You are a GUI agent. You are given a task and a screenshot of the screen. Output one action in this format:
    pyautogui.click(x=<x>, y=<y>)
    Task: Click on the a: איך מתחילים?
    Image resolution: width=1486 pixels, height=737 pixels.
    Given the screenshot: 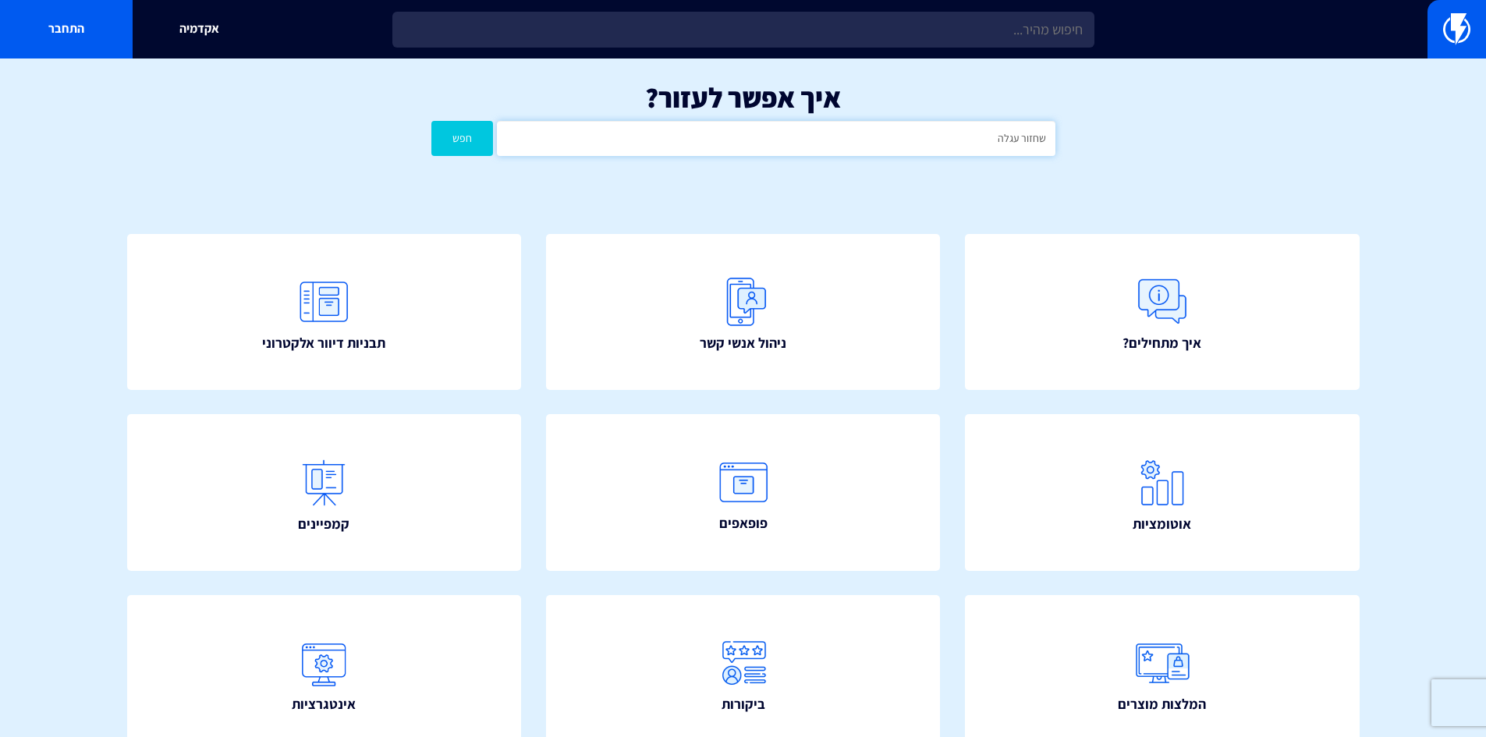 What is the action you would take?
    pyautogui.click(x=1163, y=312)
    